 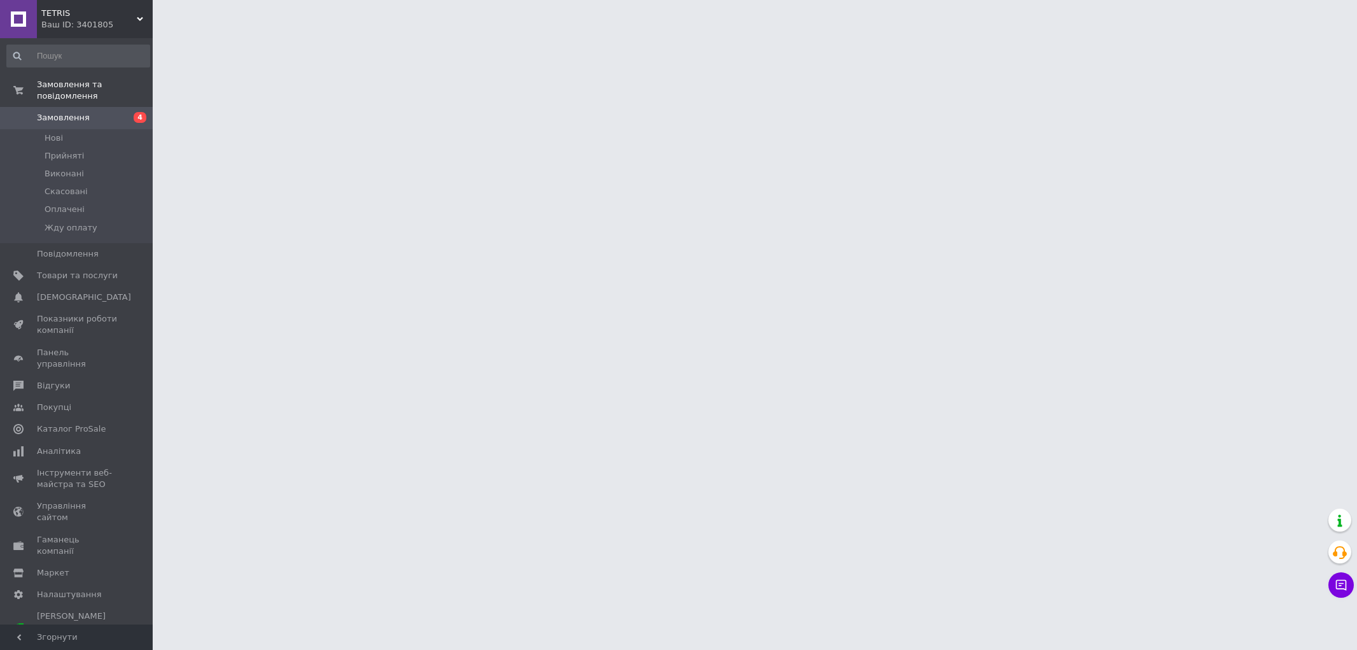 I want to click on span: 4, so click(x=140, y=117).